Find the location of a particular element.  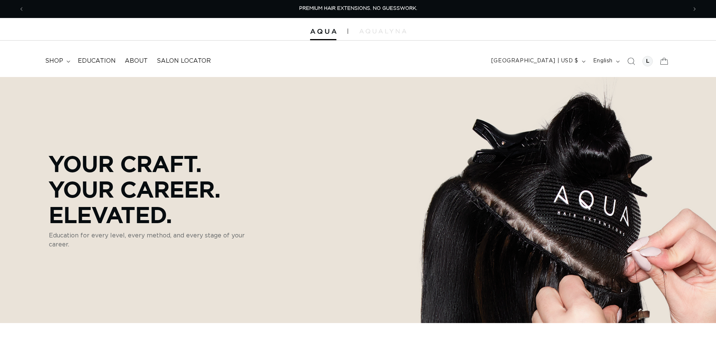

img: aqualyna.com is located at coordinates (383, 31).